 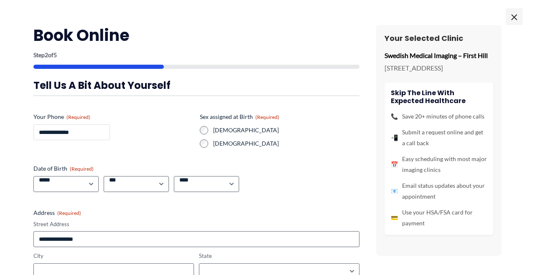 I want to click on label: State, so click(x=279, y=256).